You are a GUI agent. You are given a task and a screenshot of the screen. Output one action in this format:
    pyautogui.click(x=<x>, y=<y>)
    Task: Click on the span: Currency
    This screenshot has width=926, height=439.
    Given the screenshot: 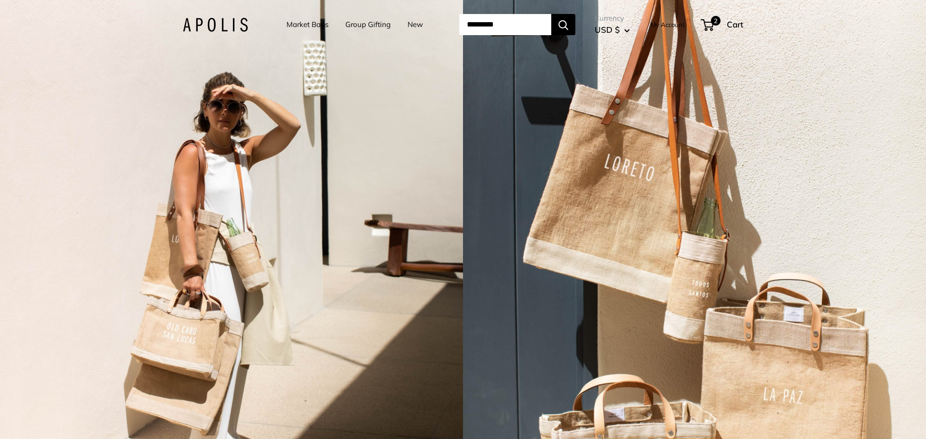 What is the action you would take?
    pyautogui.click(x=612, y=18)
    